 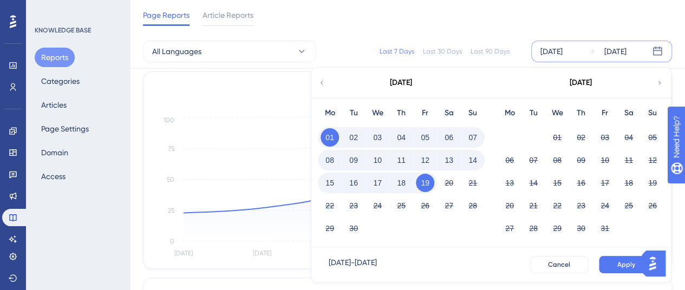 What do you see at coordinates (63, 30) in the screenshot?
I see `div: KNOWLEDGE BASE` at bounding box center [63, 30].